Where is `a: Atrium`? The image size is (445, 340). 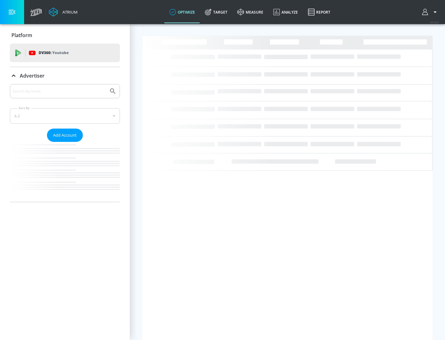
a: Atrium is located at coordinates (63, 12).